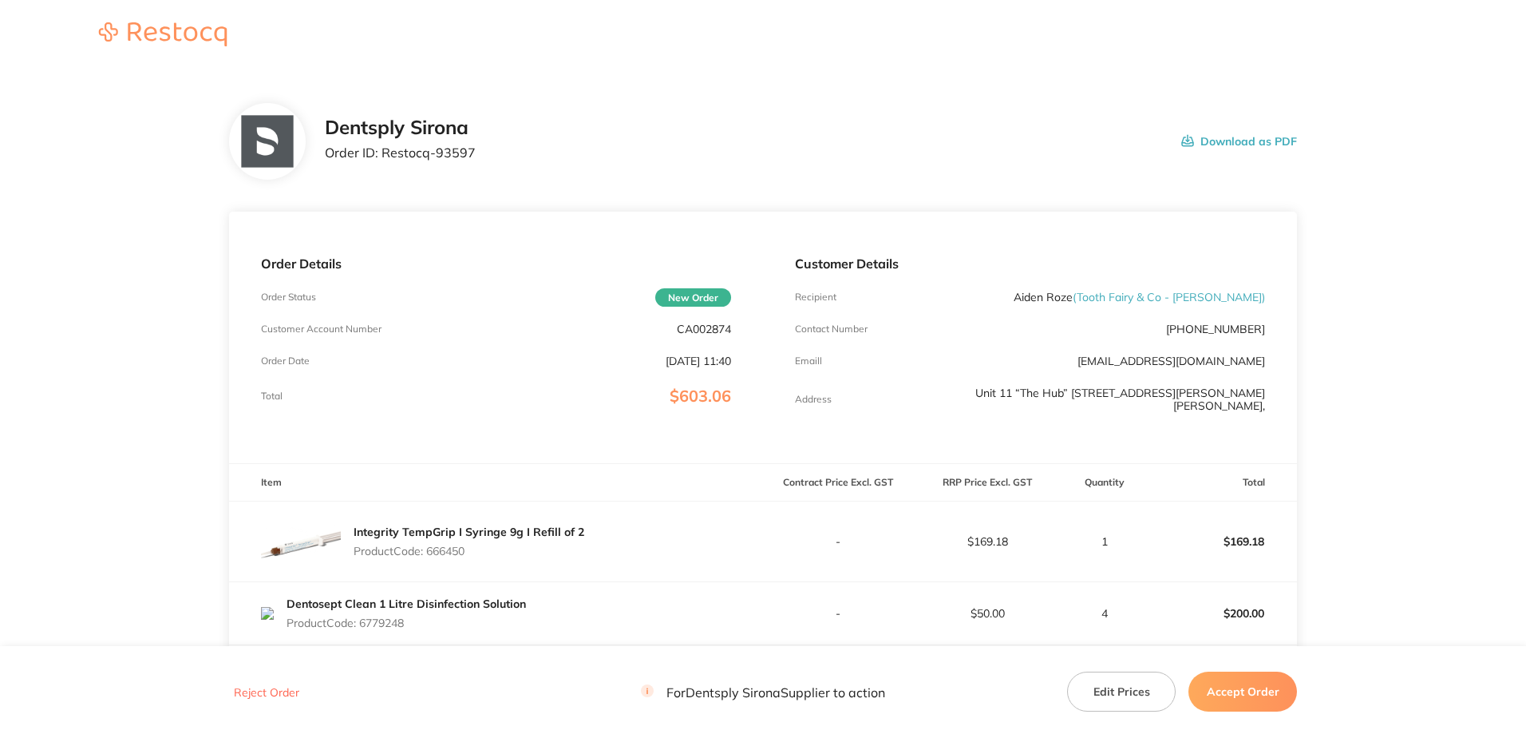 The width and height of the screenshot is (1526, 738). Describe the element at coordinates (400, 128) in the screenshot. I see `h2: Dentsply Sirona` at that location.